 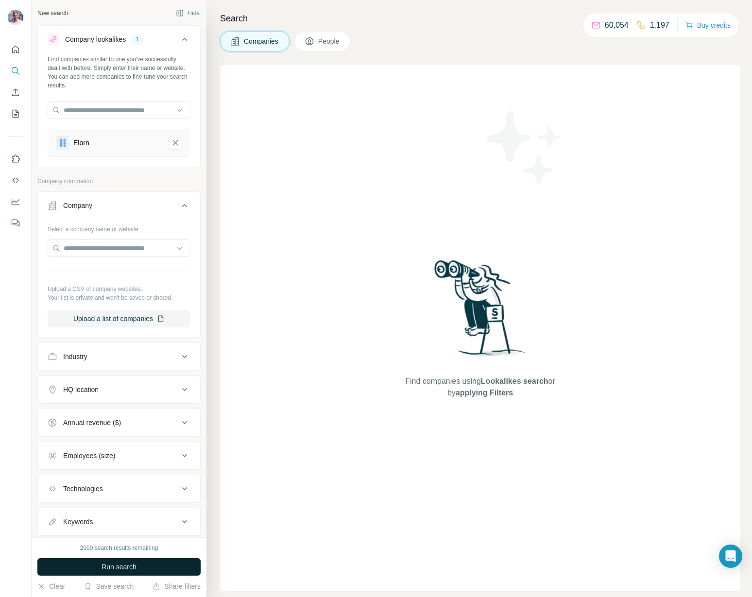 What do you see at coordinates (119, 319) in the screenshot?
I see `button: Upload a list of companies` at bounding box center [119, 319].